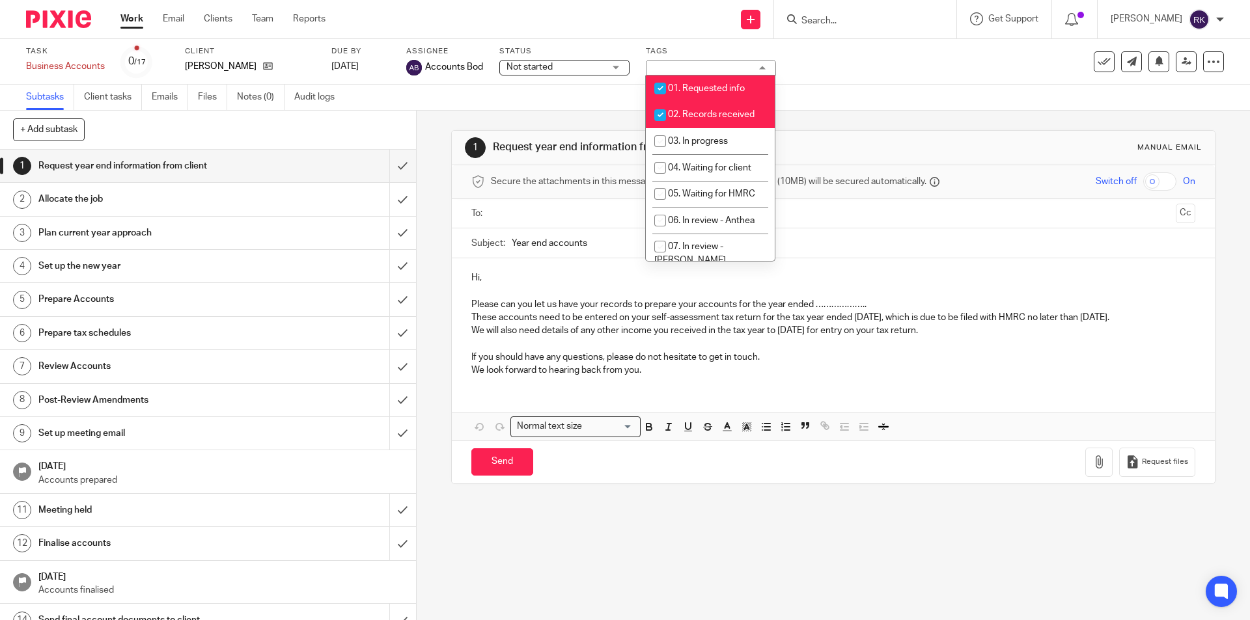 The height and width of the screenshot is (620, 1250). Describe the element at coordinates (22, 200) in the screenshot. I see `div: 2` at that location.